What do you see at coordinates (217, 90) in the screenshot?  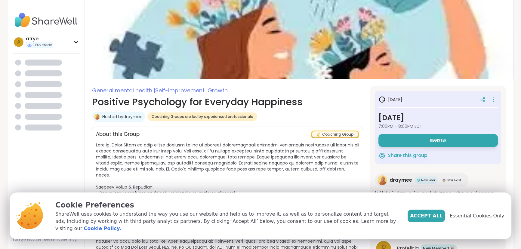 I see `span: Growth` at bounding box center [217, 90].